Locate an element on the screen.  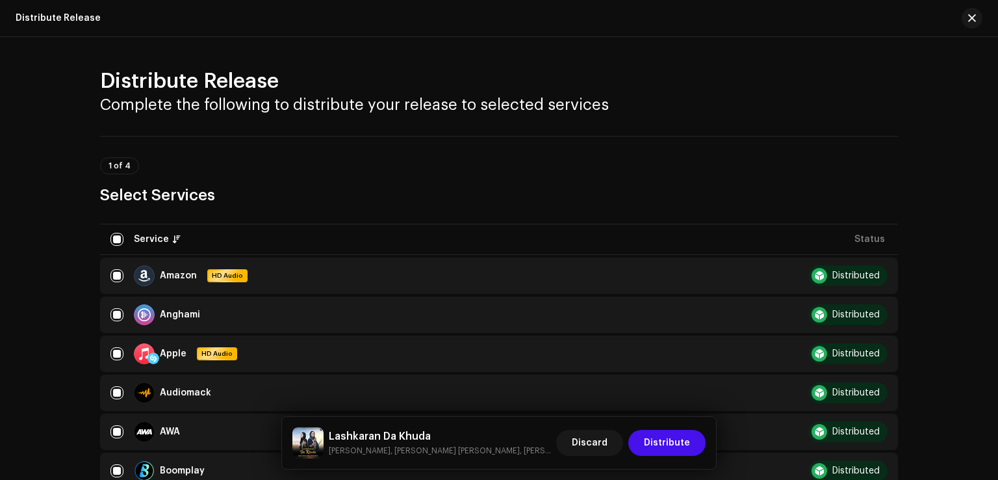
div: Boomplay is located at coordinates (182, 470).